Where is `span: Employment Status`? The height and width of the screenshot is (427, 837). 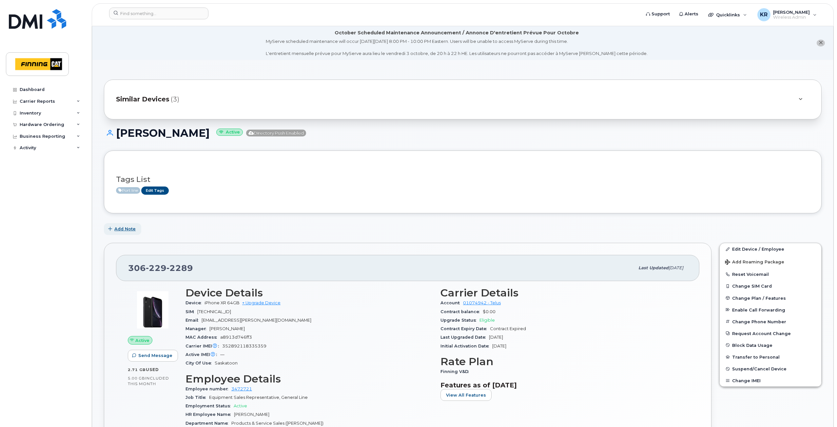
span: Employment Status is located at coordinates (209, 406).